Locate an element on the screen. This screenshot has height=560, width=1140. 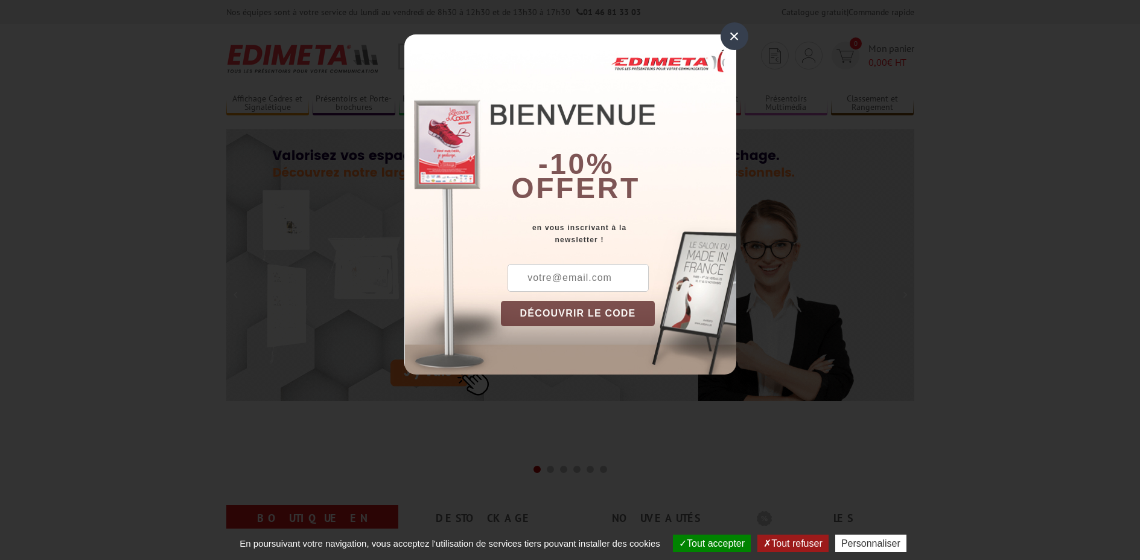
button: DÉCOUVRIR LE CODE is located at coordinates (578, 313).